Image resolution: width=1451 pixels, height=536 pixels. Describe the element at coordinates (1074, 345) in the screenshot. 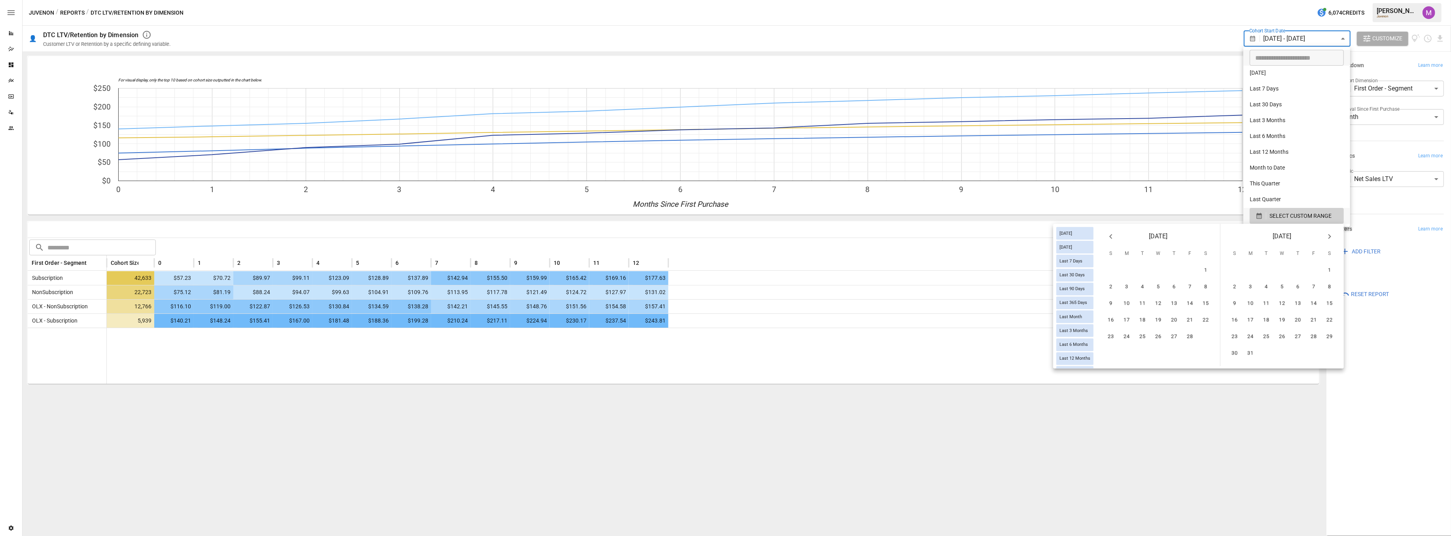

I see `span: Last 6 Months` at that location.